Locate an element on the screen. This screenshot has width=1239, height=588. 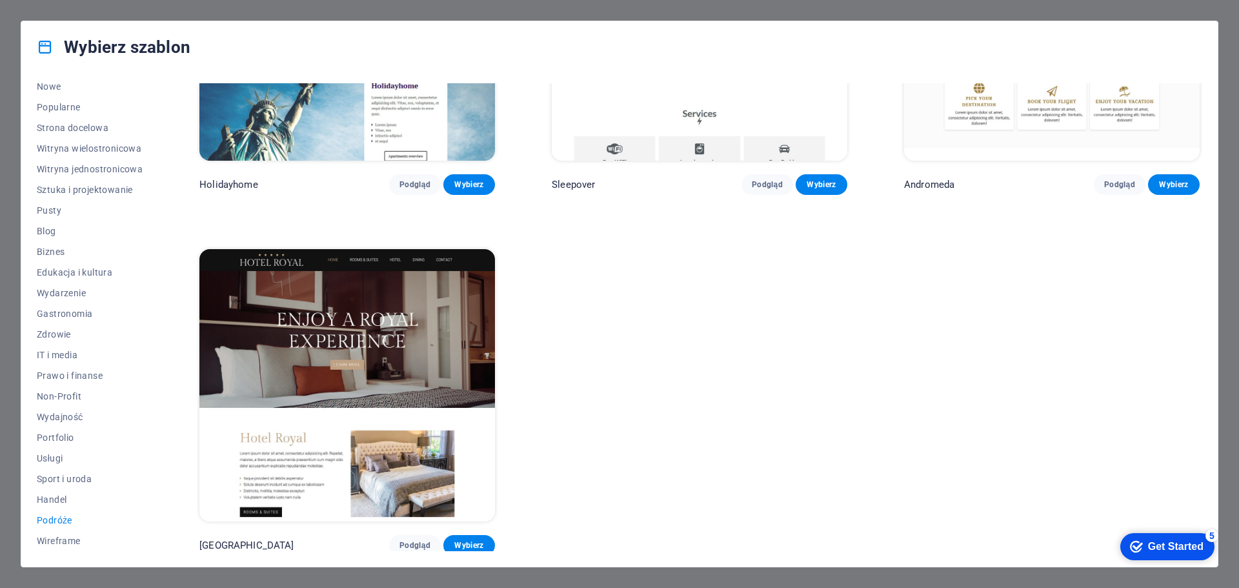
span: Usługi is located at coordinates (90, 458).